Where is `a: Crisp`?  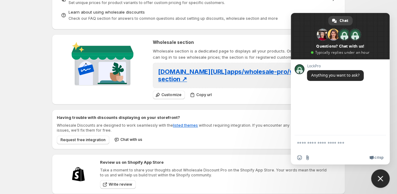
a: Crisp is located at coordinates (377, 158).